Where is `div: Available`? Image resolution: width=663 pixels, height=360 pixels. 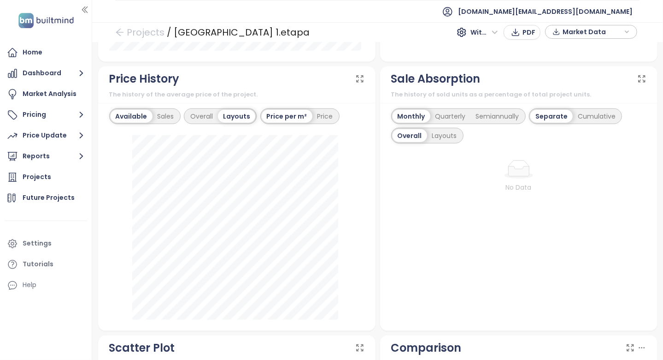 div: Available is located at coordinates (131, 116).